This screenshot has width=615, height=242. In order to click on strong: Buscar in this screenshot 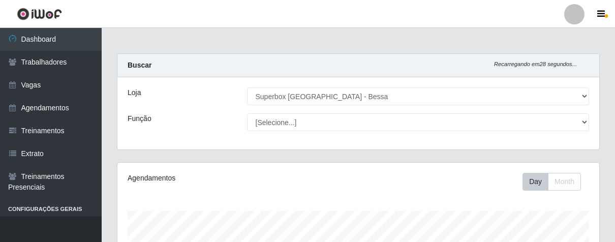, I will do `click(139, 65)`.